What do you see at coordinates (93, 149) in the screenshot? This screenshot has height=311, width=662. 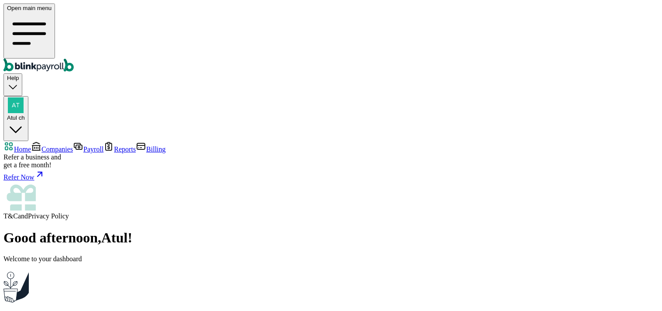 I see `span: Payroll` at bounding box center [93, 149].